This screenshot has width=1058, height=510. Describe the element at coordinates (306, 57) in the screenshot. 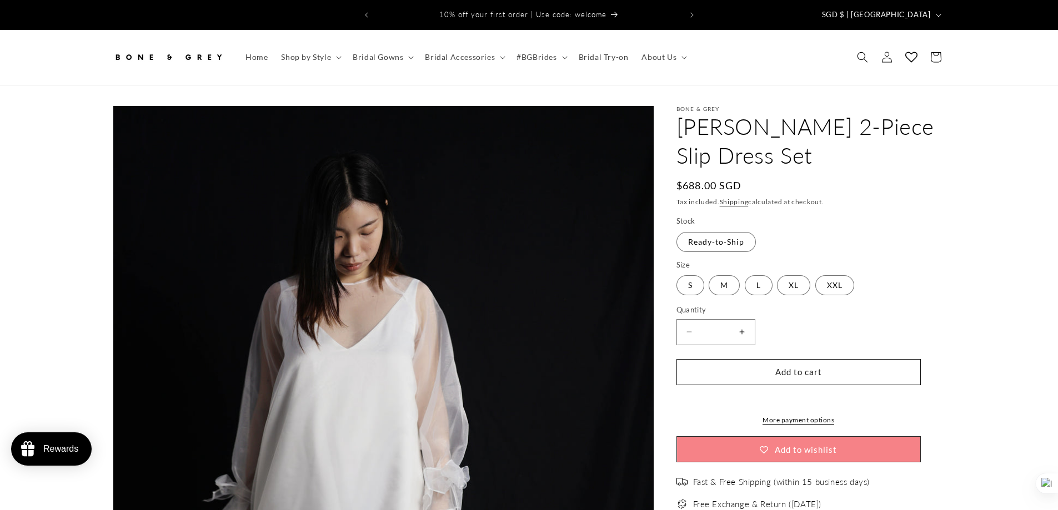

I see `span: Shop by Style` at that location.